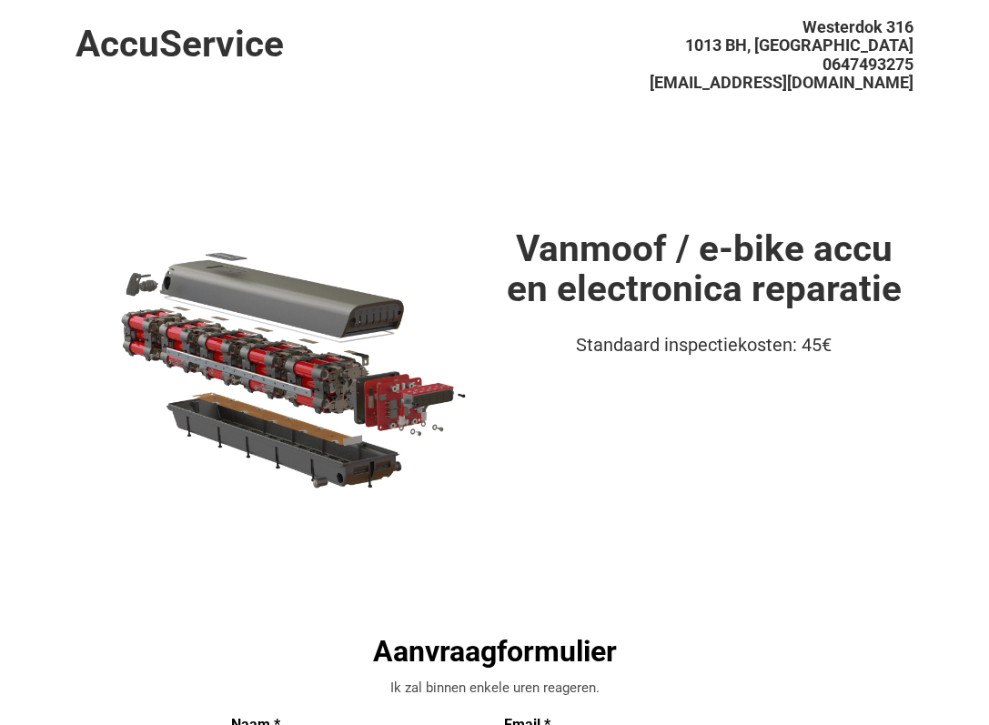 The image size is (989, 725). What do you see at coordinates (704, 268) in the screenshot?
I see `h1: Vanmoof / e-bike accu en electronica reparatie` at bounding box center [704, 268].